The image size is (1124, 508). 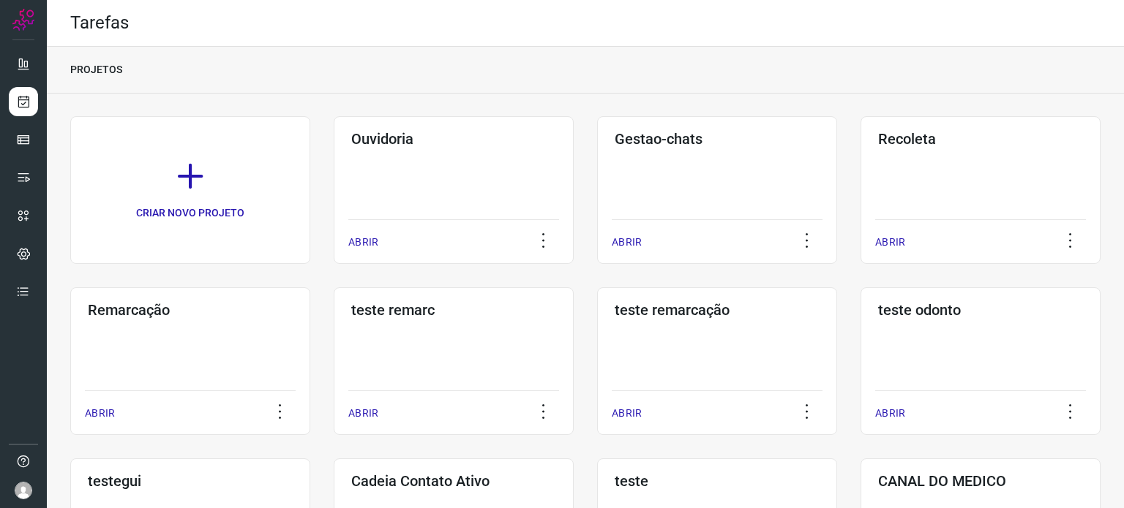 I want to click on h3: Gestao-chats, so click(x=717, y=139).